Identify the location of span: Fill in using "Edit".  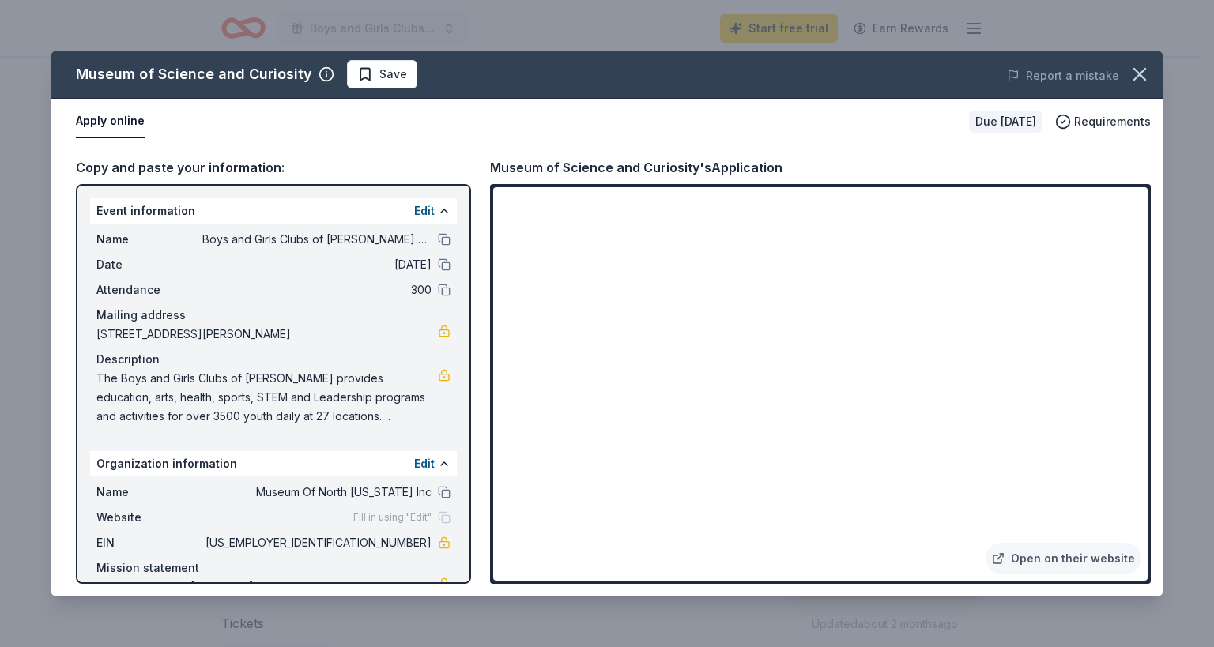
(392, 518).